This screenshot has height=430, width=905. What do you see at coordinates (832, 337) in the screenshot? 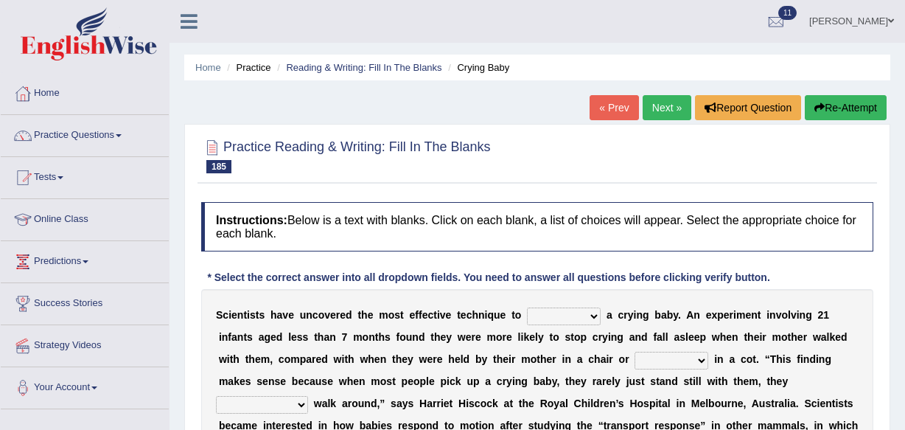
I see `b: k` at bounding box center [832, 337].